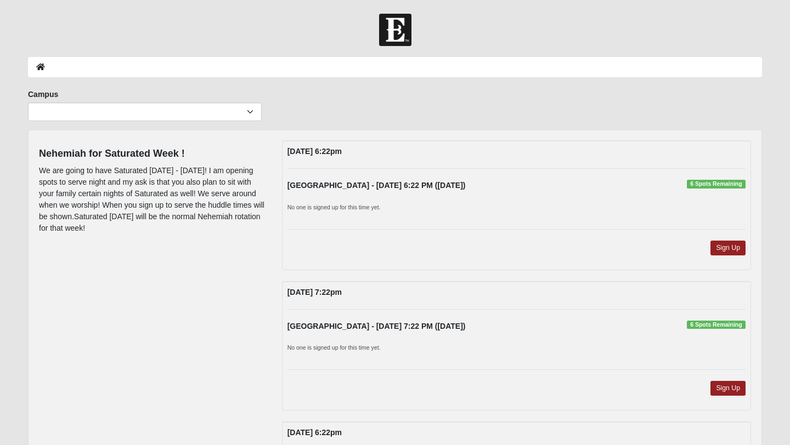 The image size is (790, 445). Describe the element at coordinates (43, 94) in the screenshot. I see `label: Campus` at that location.